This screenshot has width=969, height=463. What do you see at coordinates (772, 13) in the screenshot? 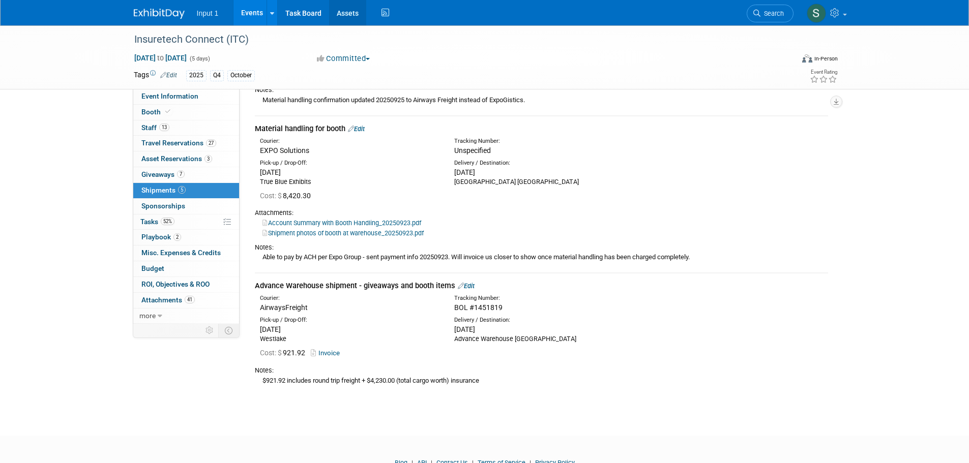
I see `span: Search` at bounding box center [772, 13].